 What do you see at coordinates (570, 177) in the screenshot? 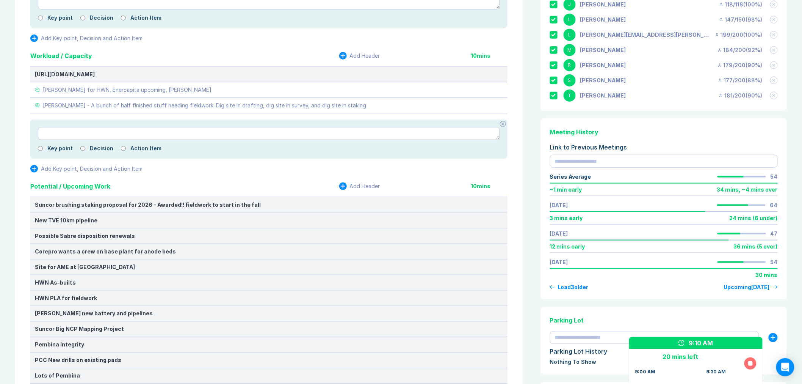
I see `div: Series Average` at bounding box center [570, 177].